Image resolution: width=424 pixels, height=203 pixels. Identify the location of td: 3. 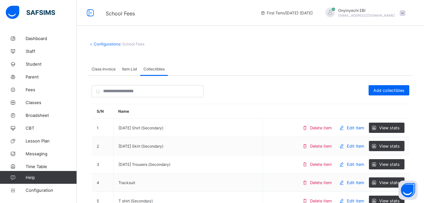
(103, 164).